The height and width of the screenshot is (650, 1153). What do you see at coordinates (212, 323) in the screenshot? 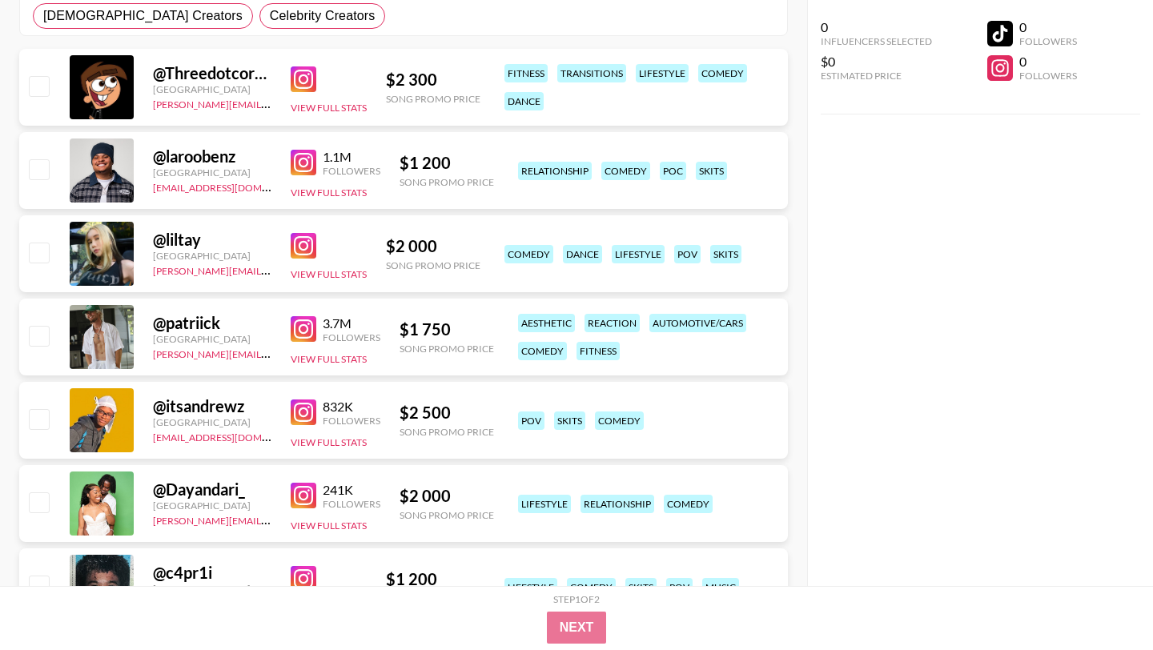
I see `div: @ patriick` at bounding box center [212, 323].